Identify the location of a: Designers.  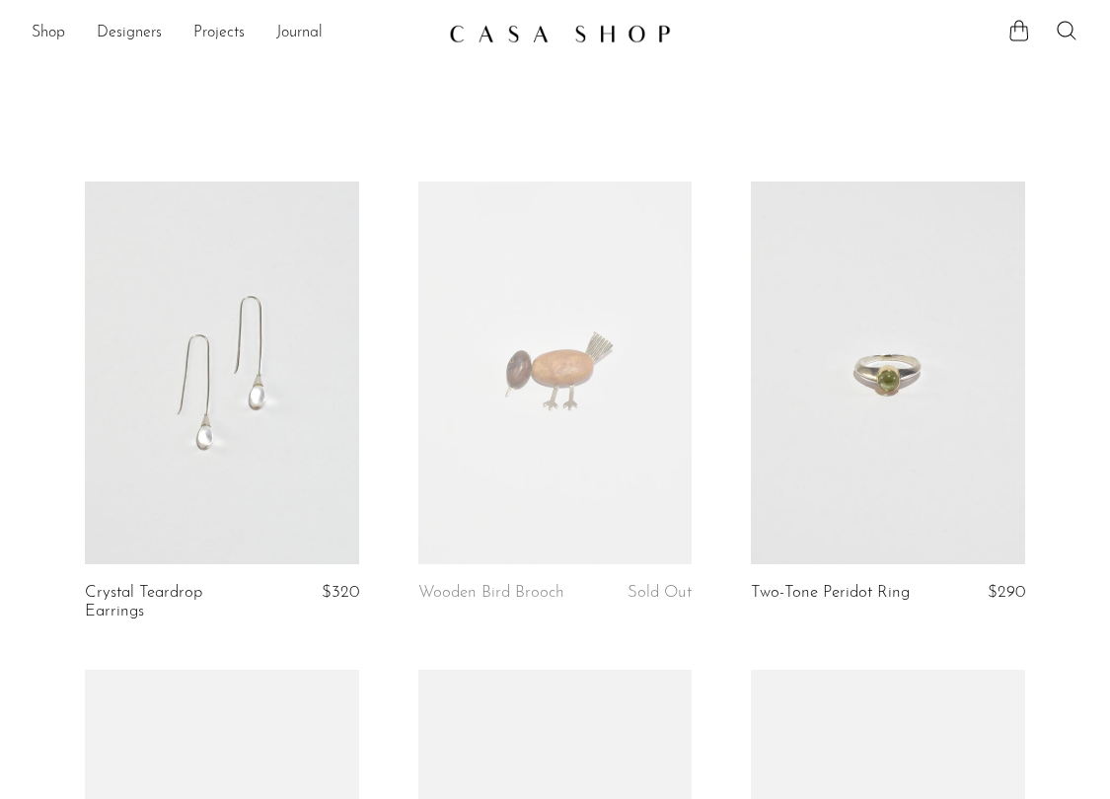
(129, 34).